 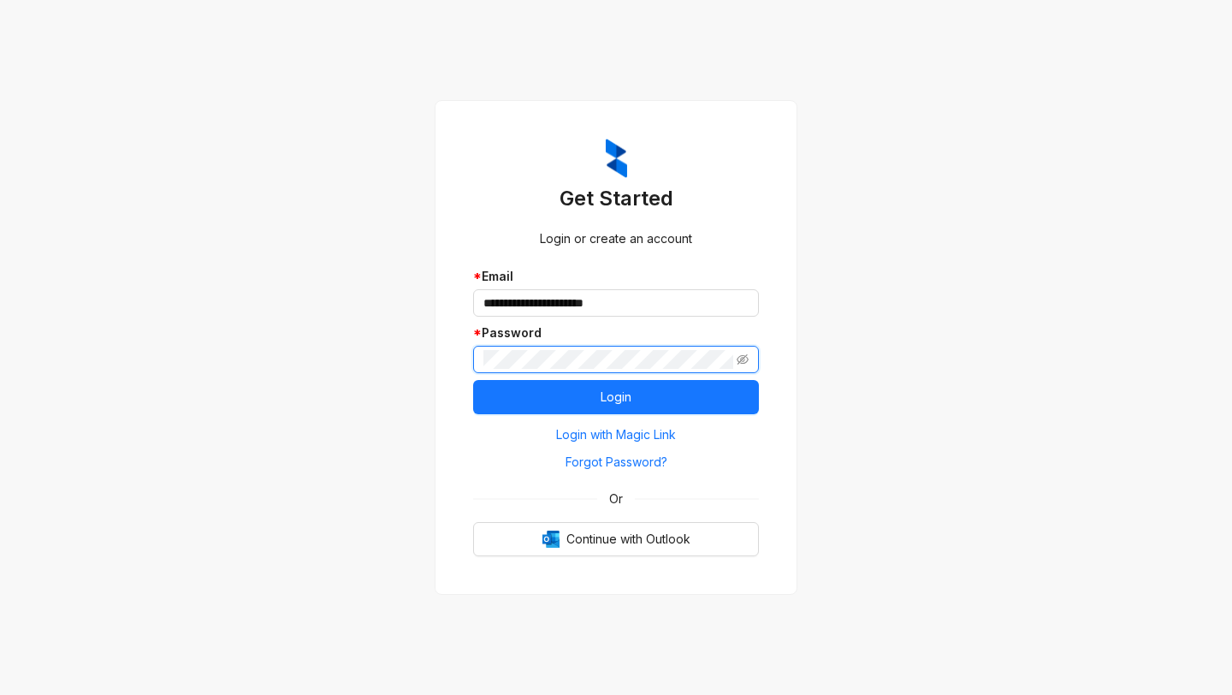 I want to click on button: Login, so click(x=616, y=397).